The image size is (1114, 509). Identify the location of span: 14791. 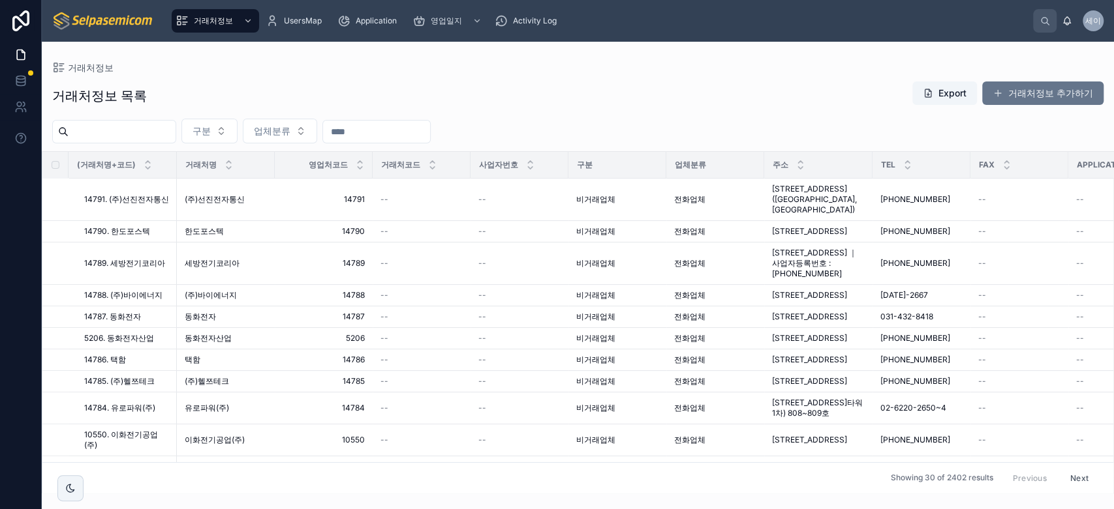
(324, 200).